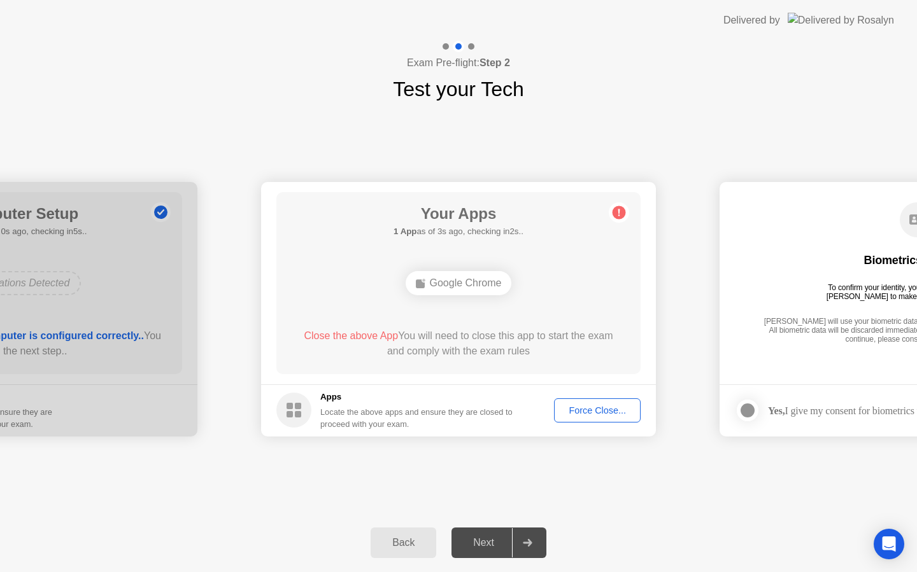 The image size is (917, 572). Describe the element at coordinates (499, 543) in the screenshot. I see `button: Next` at that location.